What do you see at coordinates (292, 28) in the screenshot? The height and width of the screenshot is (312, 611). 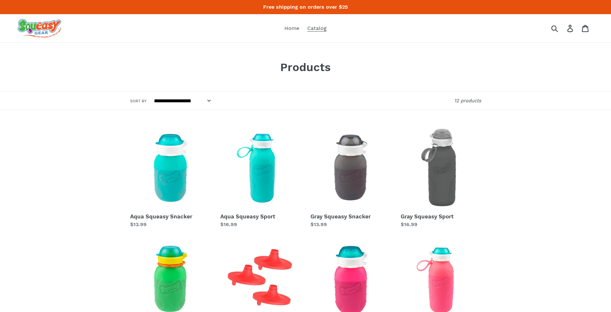 I see `span: Home` at bounding box center [292, 28].